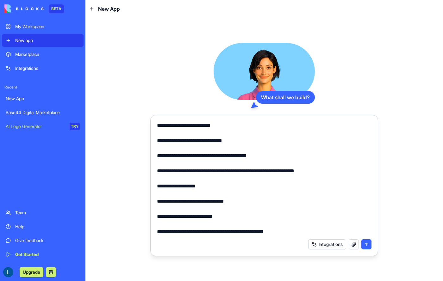 This screenshot has height=281, width=443. What do you see at coordinates (43, 27) in the screenshot?
I see `a: My Workspace` at bounding box center [43, 27].